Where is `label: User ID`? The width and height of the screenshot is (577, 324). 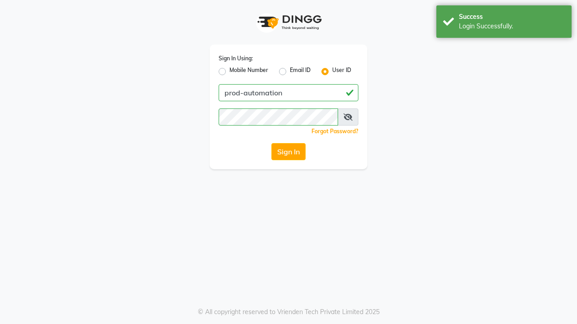 label: User ID is located at coordinates (342, 72).